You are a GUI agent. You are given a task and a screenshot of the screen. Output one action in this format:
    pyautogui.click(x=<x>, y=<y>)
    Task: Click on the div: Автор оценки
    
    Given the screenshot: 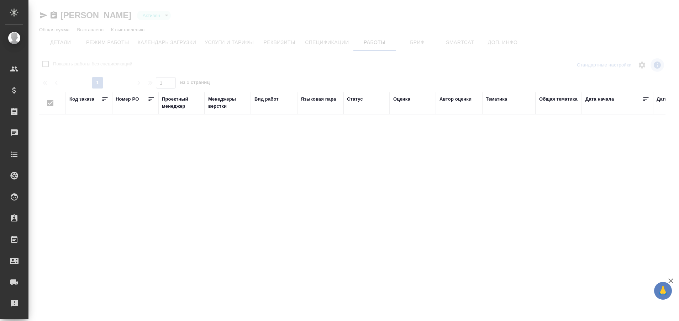 What is the action you would take?
    pyautogui.click(x=455, y=99)
    